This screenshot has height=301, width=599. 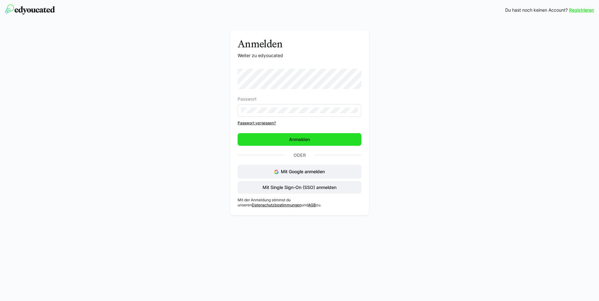 What do you see at coordinates (247, 99) in the screenshot?
I see `span: Passwort` at bounding box center [247, 99].